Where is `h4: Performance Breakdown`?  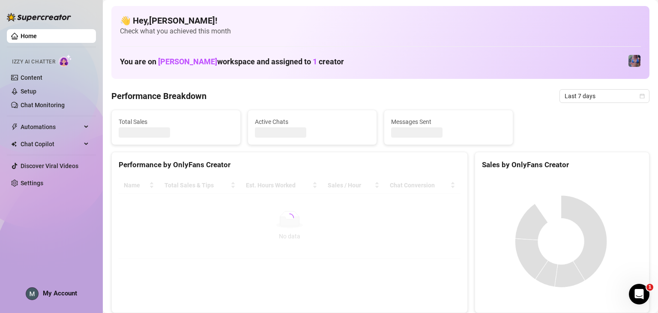 h4: Performance Breakdown is located at coordinates (159, 96).